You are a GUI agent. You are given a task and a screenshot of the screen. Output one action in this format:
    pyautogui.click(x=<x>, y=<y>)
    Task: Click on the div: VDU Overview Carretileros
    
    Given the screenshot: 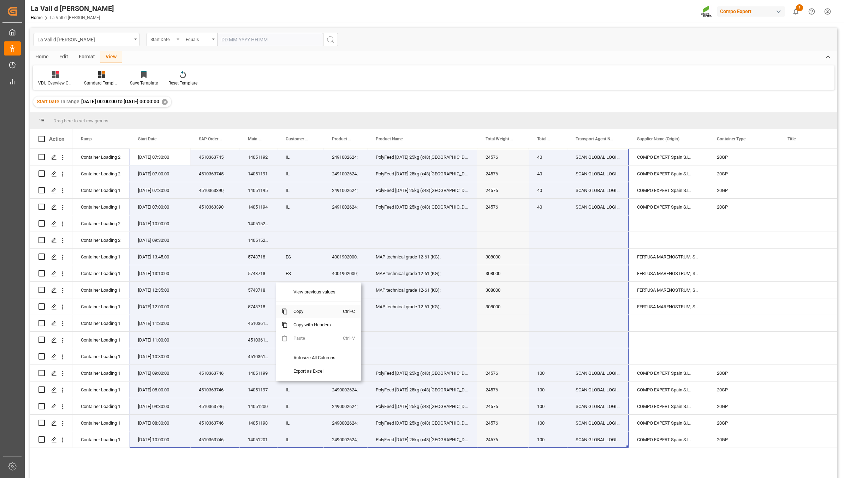 What is the action you would take?
    pyautogui.click(x=56, y=83)
    